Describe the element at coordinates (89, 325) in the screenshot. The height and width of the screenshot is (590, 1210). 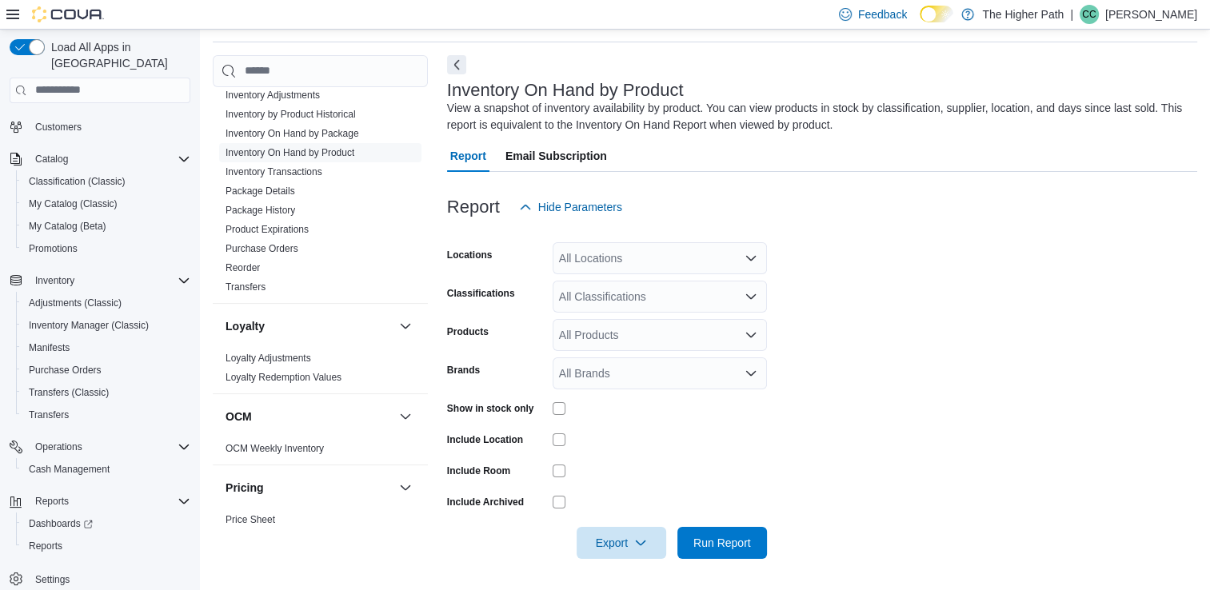
I see `span: Inventory Manager (Classic)` at that location.